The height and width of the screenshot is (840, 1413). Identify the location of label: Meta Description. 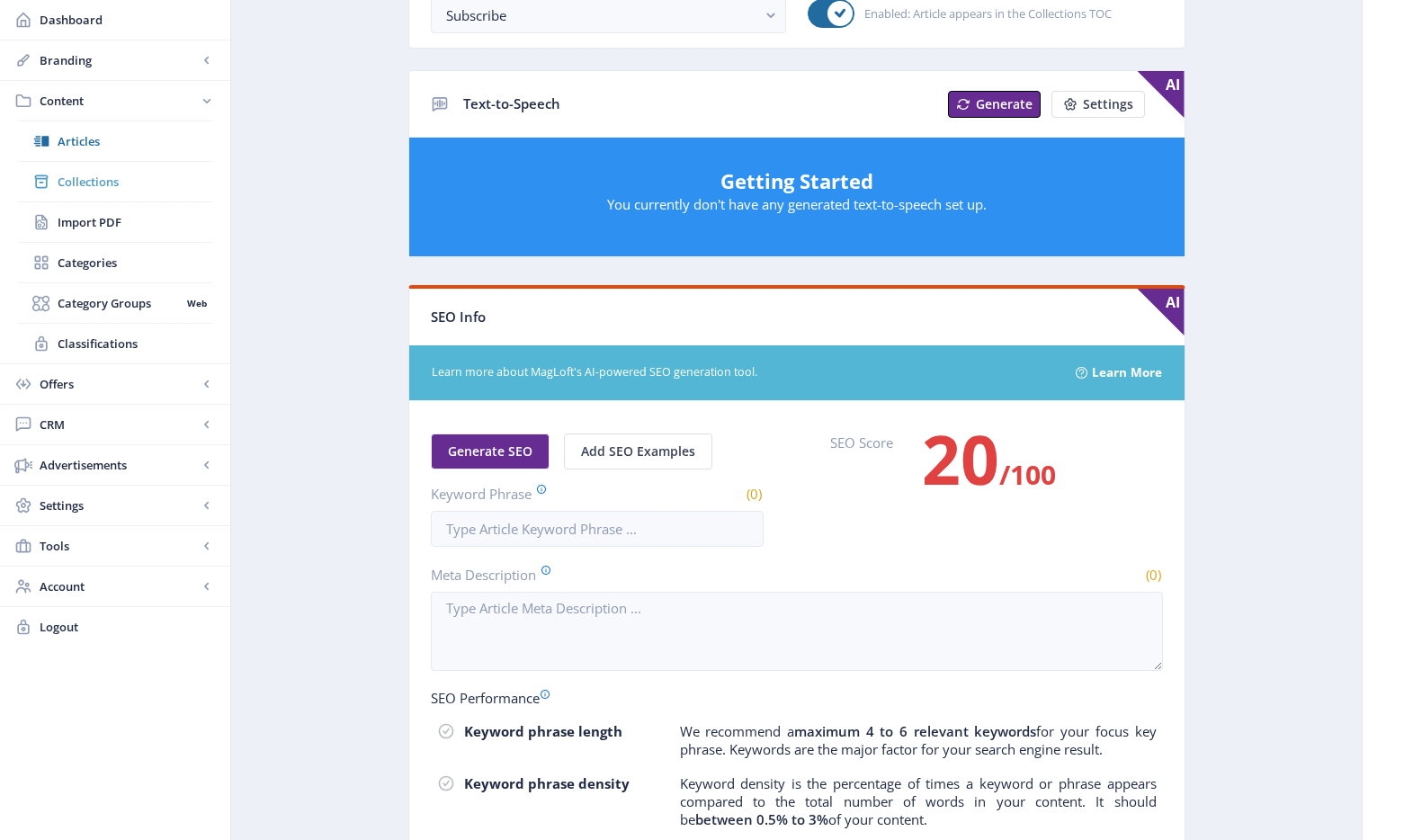
(609, 575).